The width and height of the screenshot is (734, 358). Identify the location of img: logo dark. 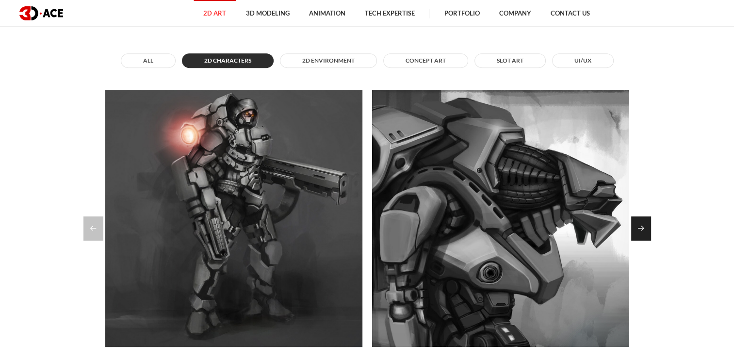
(41, 13).